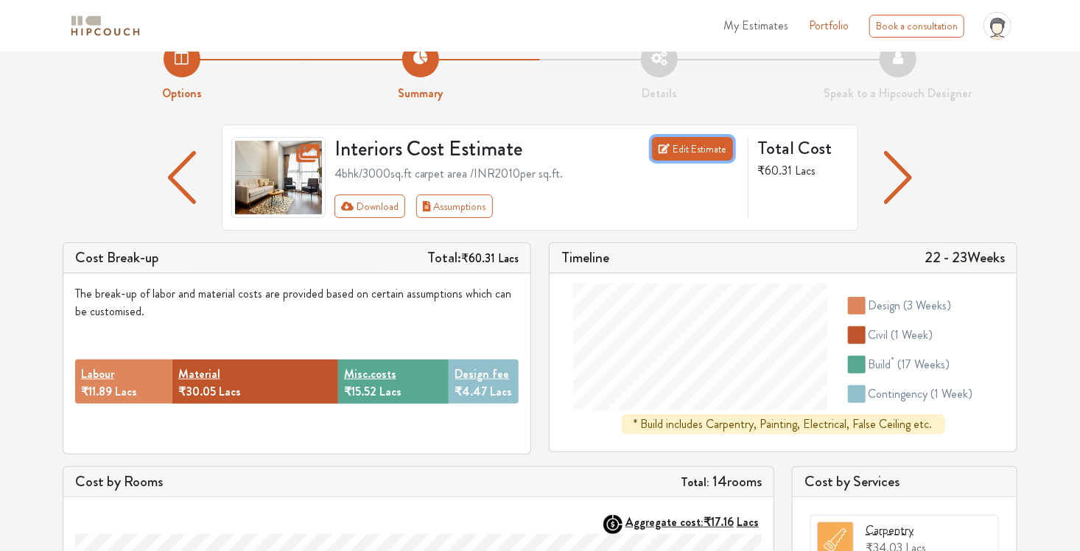 The height and width of the screenshot is (551, 1080). What do you see at coordinates (660, 93) in the screenshot?
I see `strong: Details` at bounding box center [660, 93].